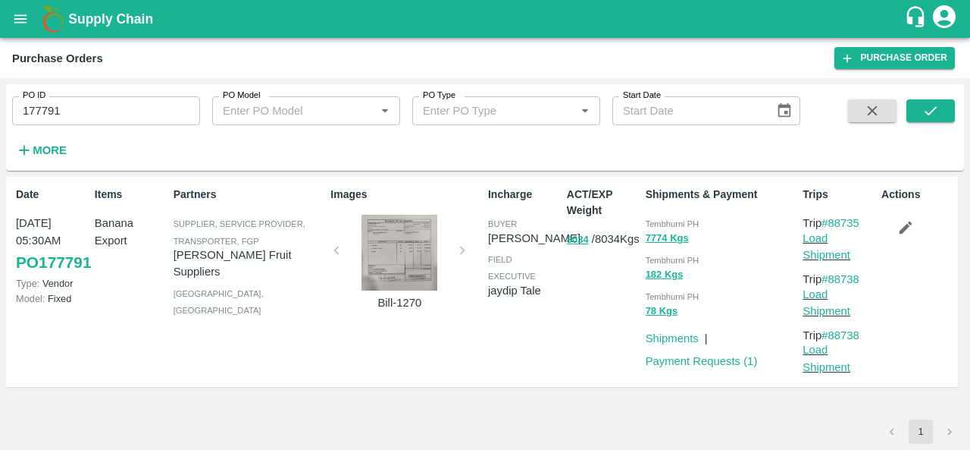  What do you see at coordinates (52, 298) in the screenshot?
I see `p: Fixed` at bounding box center [52, 298].